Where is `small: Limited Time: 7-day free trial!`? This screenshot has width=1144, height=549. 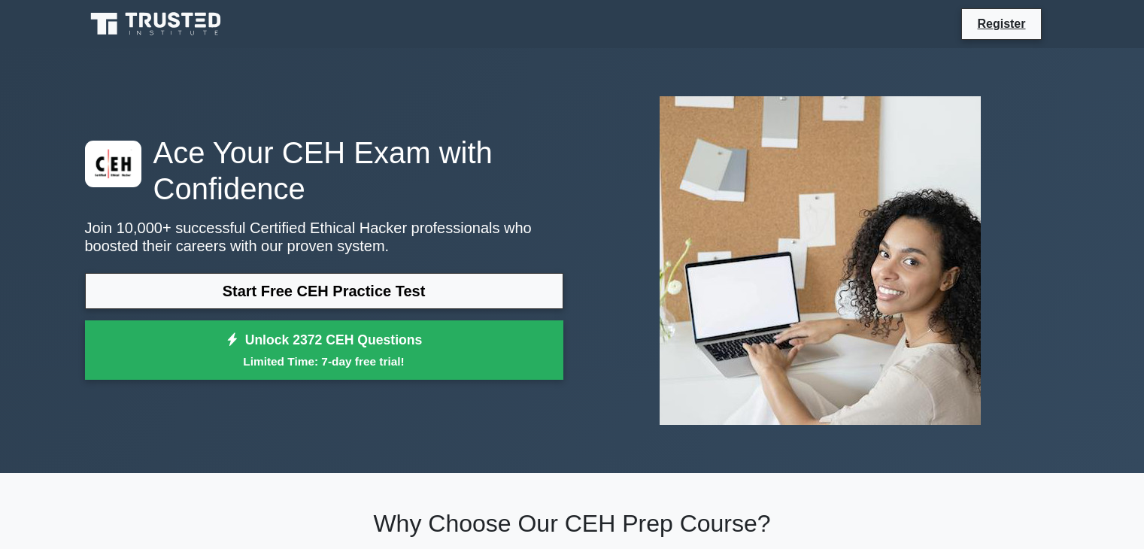 small: Limited Time: 7-day free trial! is located at coordinates (324, 361).